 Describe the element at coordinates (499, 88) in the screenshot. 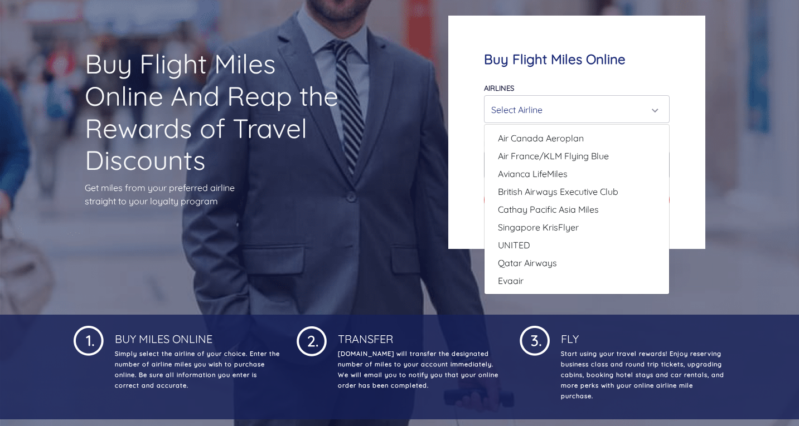

I see `label: Airlines` at that location.